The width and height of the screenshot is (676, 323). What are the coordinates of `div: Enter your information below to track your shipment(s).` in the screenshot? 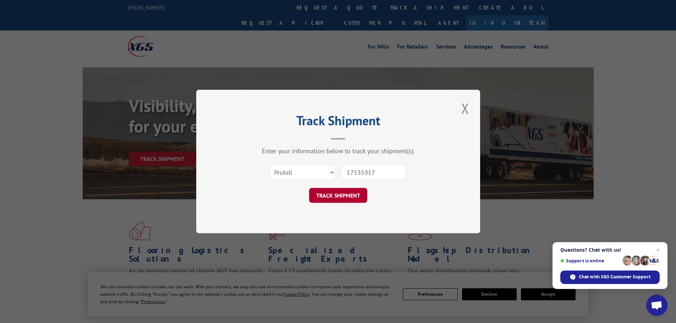 It's located at (338, 151).